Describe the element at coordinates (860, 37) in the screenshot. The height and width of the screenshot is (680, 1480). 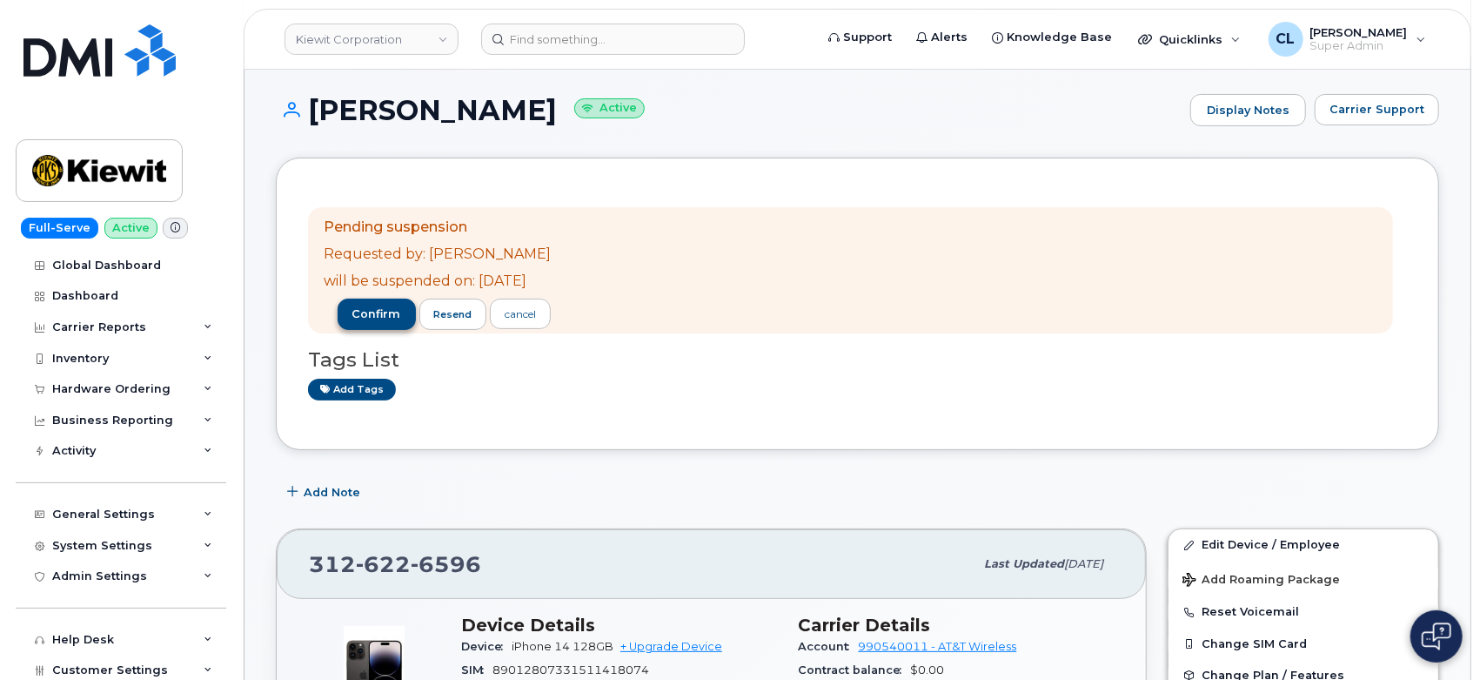
I see `a: Support` at that location.